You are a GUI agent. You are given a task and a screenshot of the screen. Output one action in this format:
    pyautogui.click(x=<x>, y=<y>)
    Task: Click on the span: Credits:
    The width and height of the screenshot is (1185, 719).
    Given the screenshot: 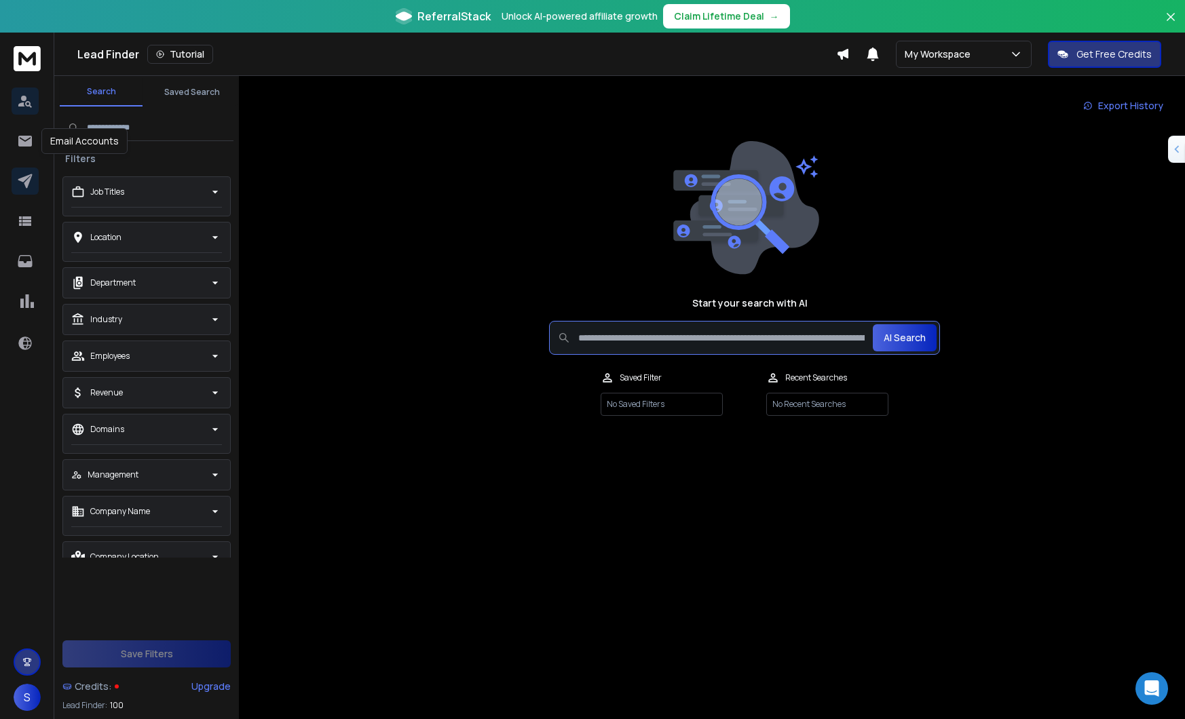 What is the action you would take?
    pyautogui.click(x=93, y=687)
    